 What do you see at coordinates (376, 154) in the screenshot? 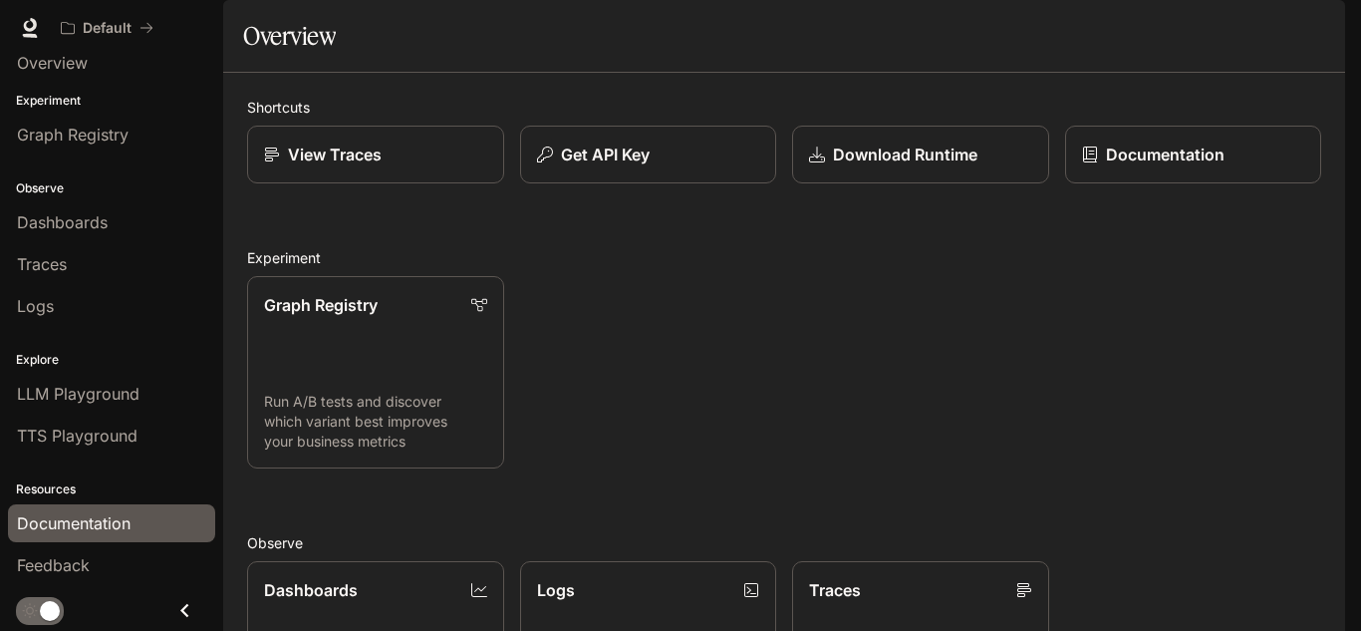
I see `a: View Traces` at bounding box center [376, 154].